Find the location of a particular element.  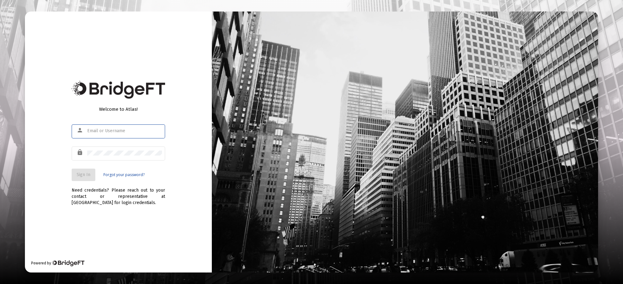

mat-icon: person is located at coordinates (80, 130).